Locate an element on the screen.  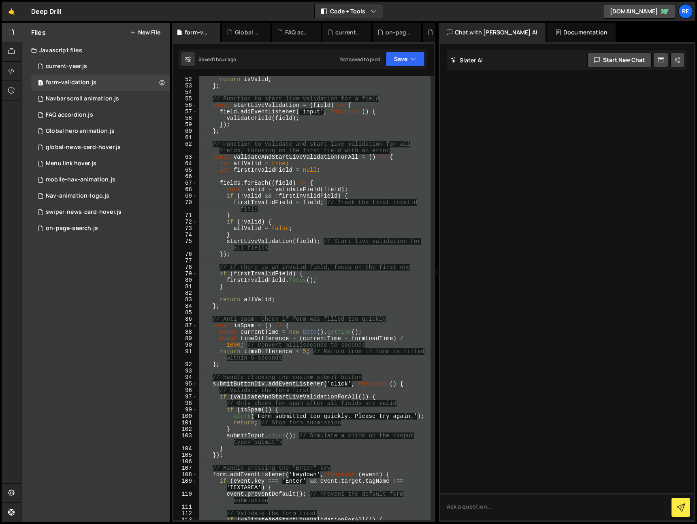
div: swiper-news-card-hover.js is located at coordinates (83, 212).